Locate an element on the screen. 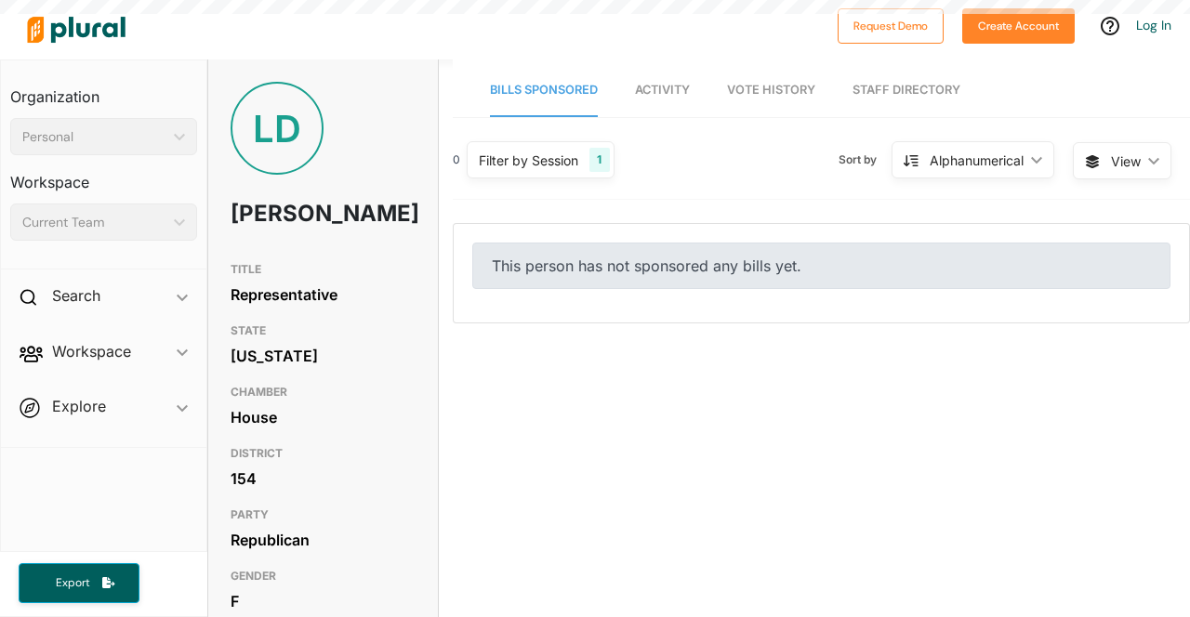 Image resolution: width=1190 pixels, height=617 pixels. h3: Workspace is located at coordinates (103, 176).